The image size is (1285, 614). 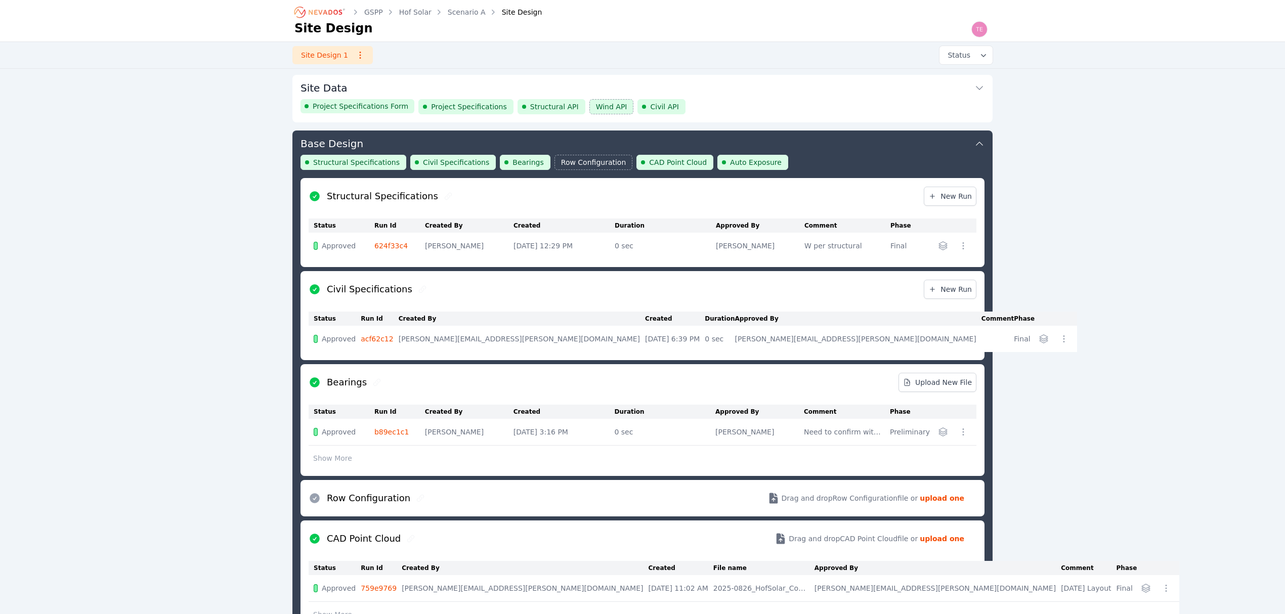 I want to click on a: 624f33c4, so click(x=391, y=246).